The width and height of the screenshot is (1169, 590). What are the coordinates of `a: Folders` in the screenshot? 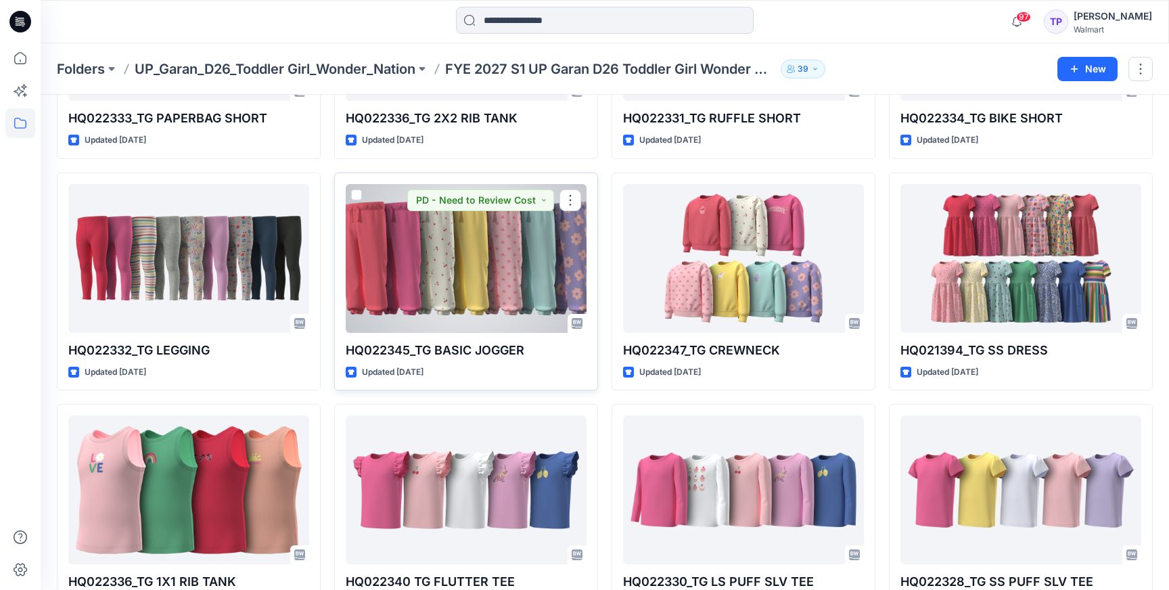 It's located at (80, 69).